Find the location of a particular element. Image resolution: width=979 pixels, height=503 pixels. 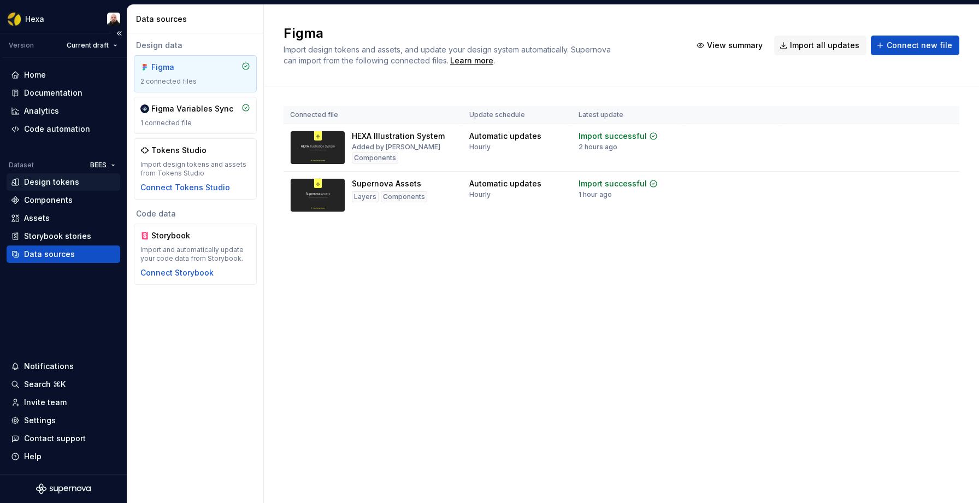

a: Data sources is located at coordinates (63, 254).